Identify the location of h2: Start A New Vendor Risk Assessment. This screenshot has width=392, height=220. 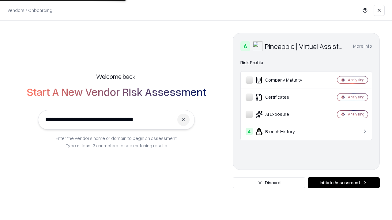
(116, 92).